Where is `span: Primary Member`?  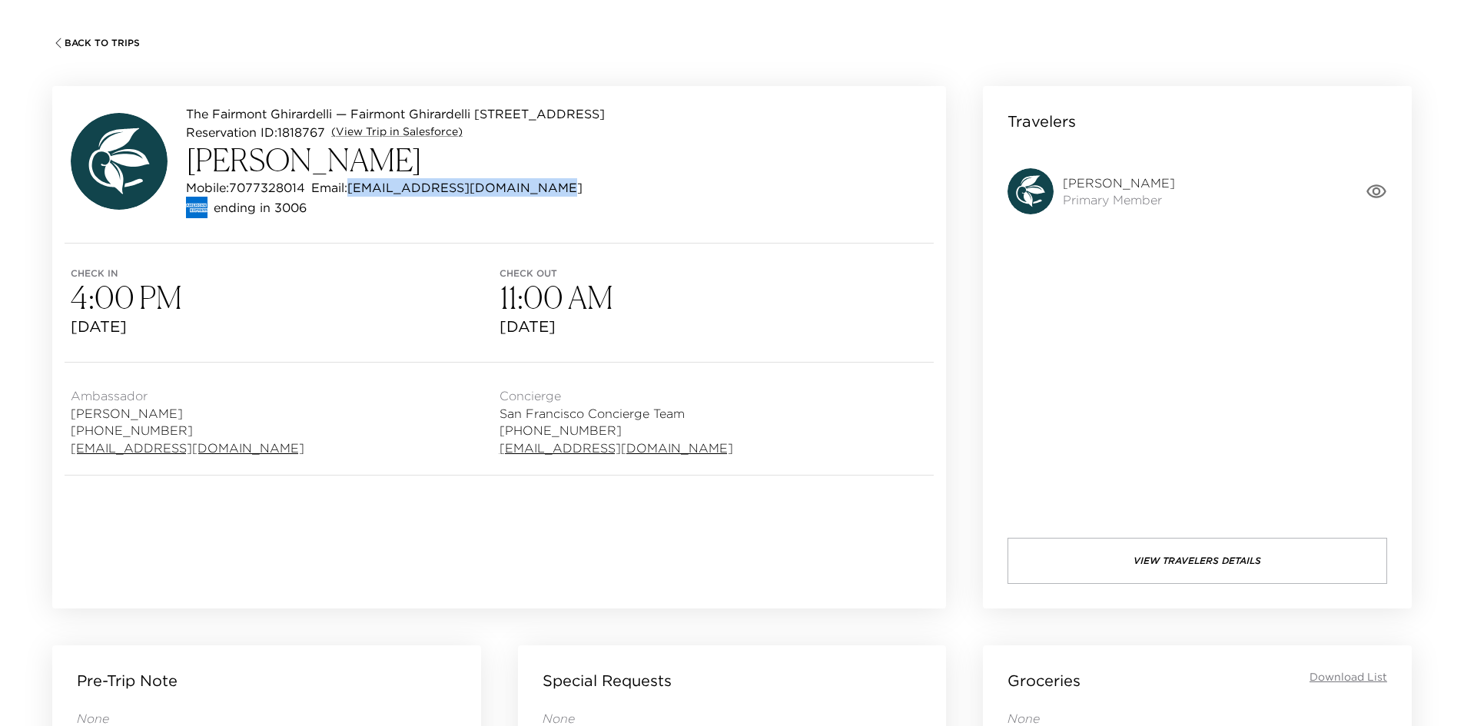 span: Primary Member is located at coordinates (1119, 200).